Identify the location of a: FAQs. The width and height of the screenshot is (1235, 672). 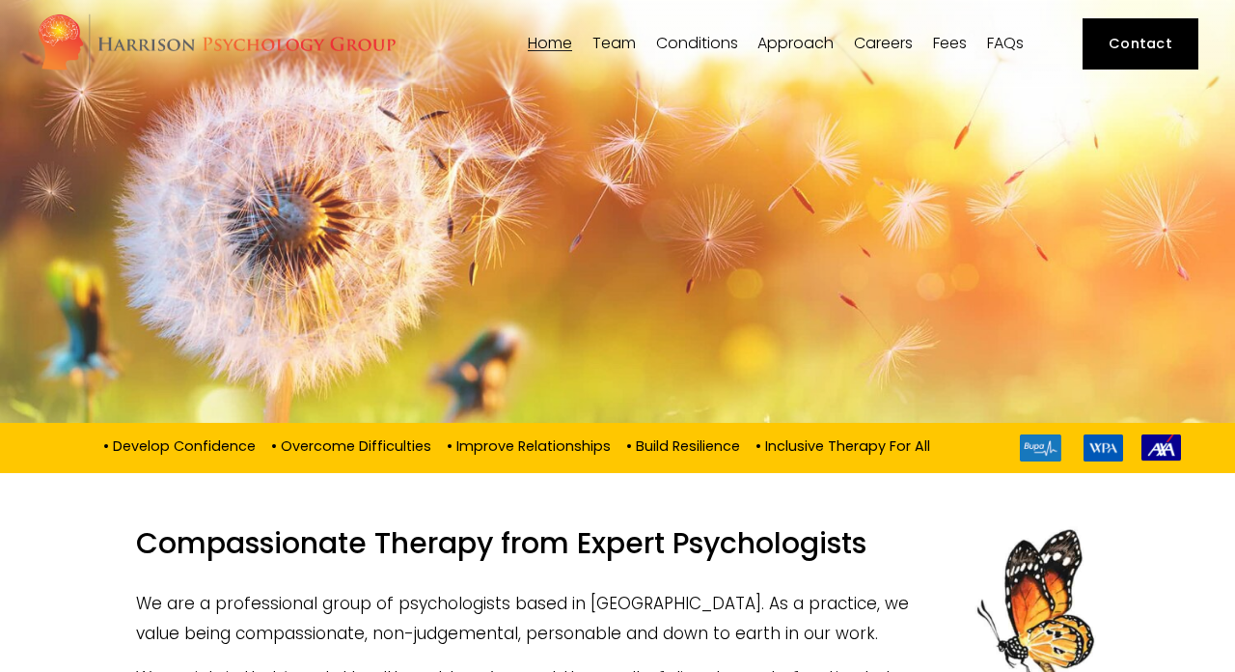
(1005, 43).